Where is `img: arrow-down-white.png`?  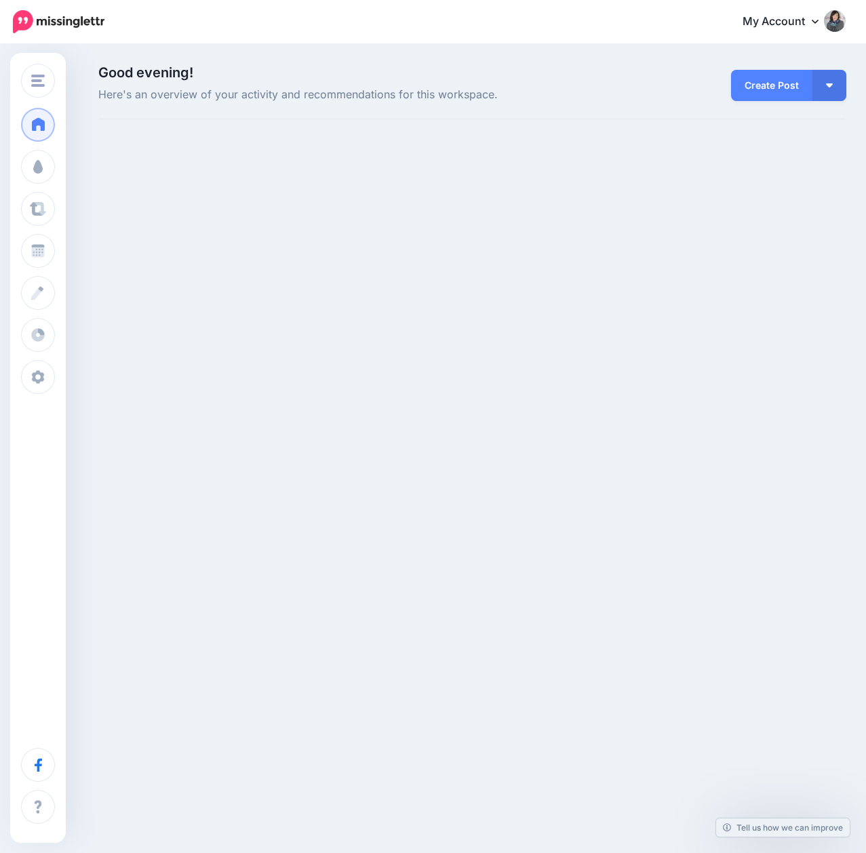 img: arrow-down-white.png is located at coordinates (829, 85).